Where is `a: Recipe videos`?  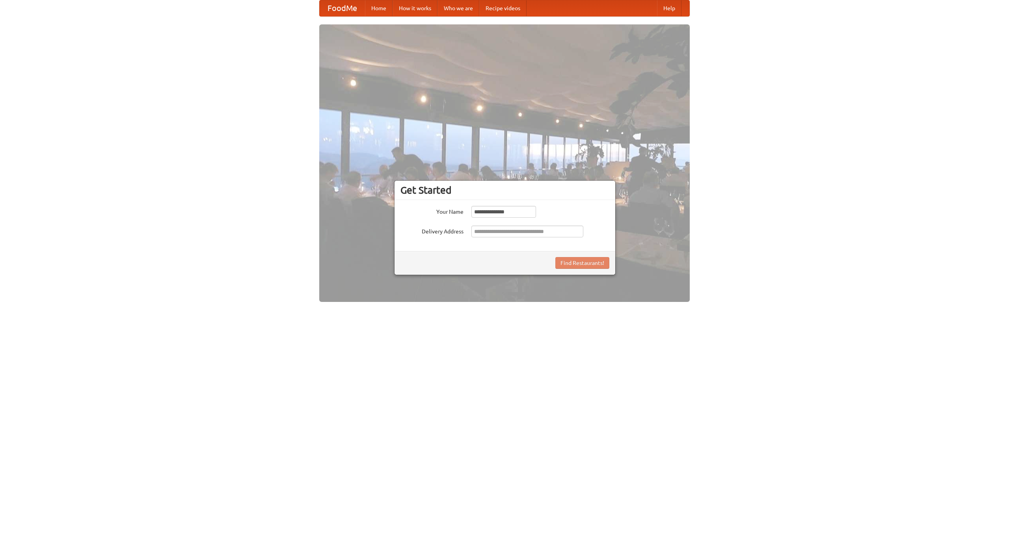
a: Recipe videos is located at coordinates (503, 8).